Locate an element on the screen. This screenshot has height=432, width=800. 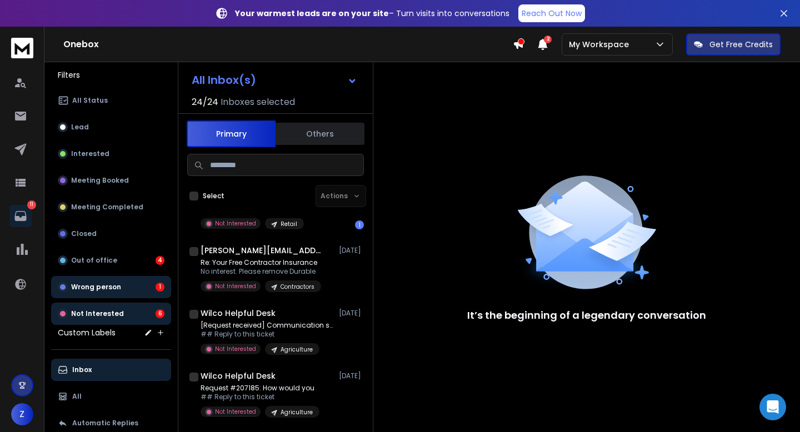
p: Meeting Booked is located at coordinates (100, 181).